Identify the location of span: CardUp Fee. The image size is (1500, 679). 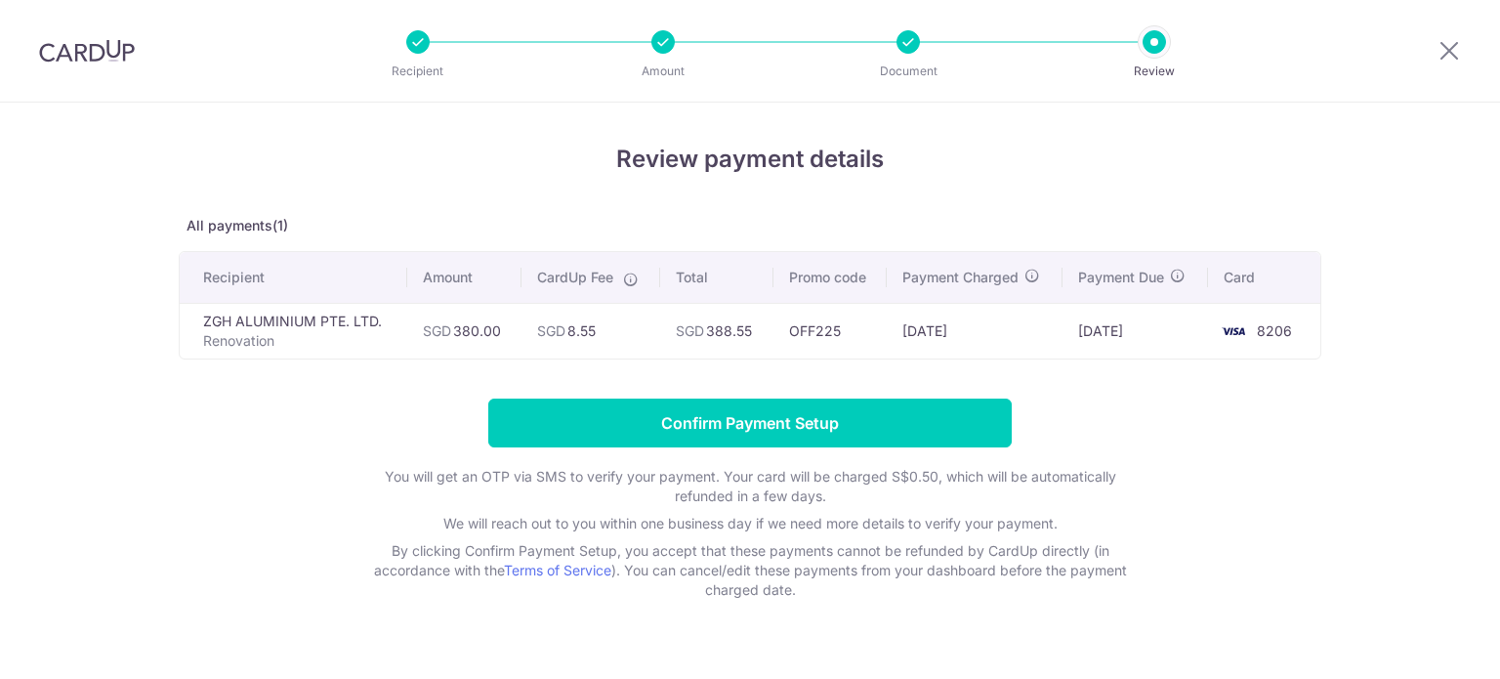
(575, 277).